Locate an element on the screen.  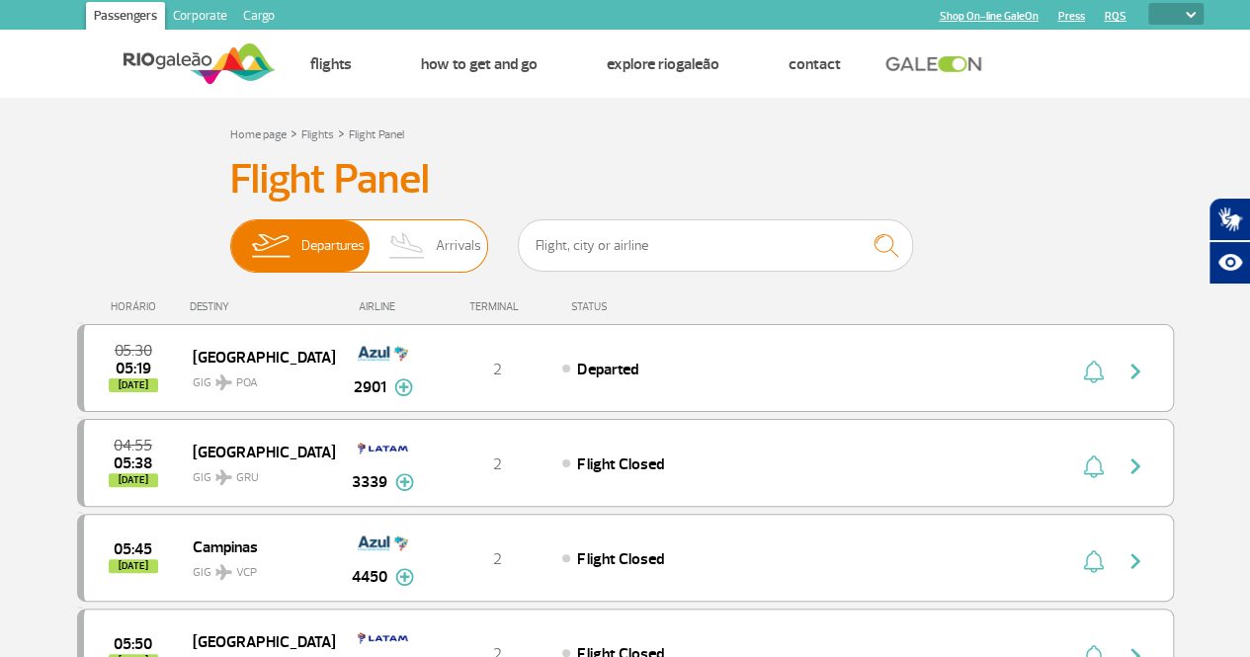
div: DESTINY is located at coordinates (262, 306).